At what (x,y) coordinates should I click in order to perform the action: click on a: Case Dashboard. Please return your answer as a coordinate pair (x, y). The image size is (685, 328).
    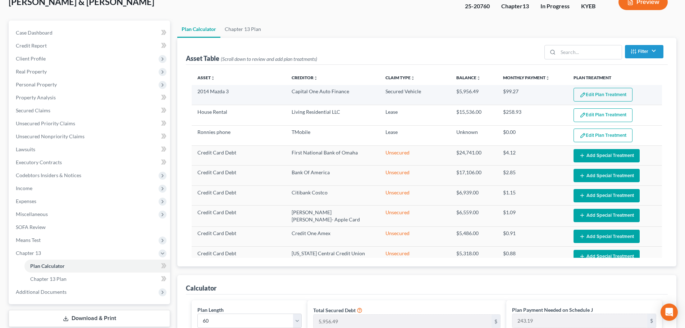
    Looking at the image, I should click on (90, 33).